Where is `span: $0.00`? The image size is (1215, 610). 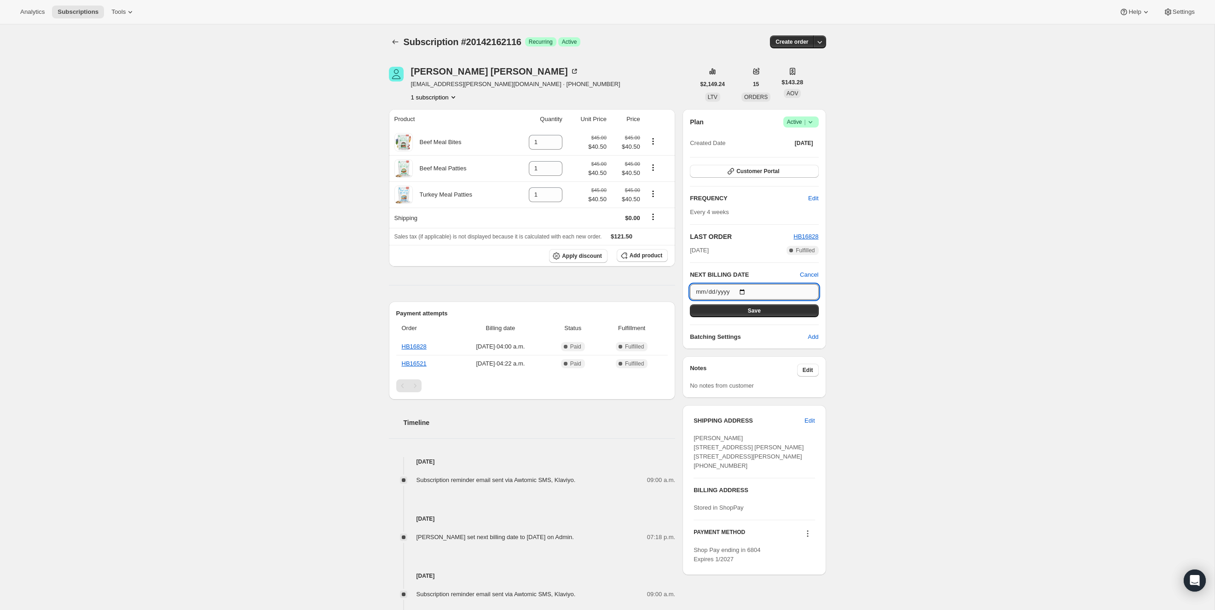
span: $0.00 is located at coordinates (632, 218).